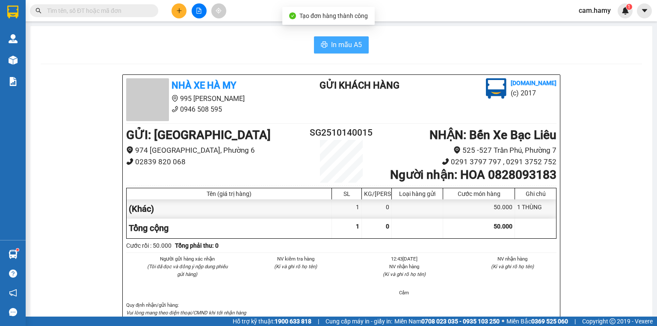 Image resolution: width=657 pixels, height=326 pixels. What do you see at coordinates (473, 175) in the screenshot?
I see `b: Người nhận : HOA 0828093183` at bounding box center [473, 175].